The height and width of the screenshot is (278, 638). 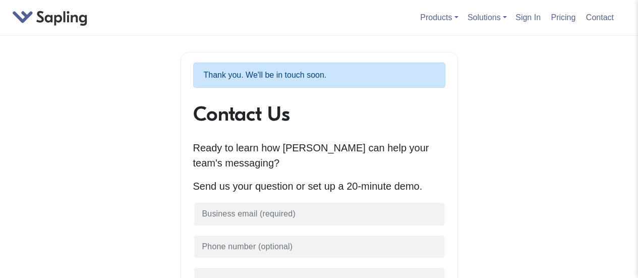 I want to click on a: Pricing, so click(x=563, y=17).